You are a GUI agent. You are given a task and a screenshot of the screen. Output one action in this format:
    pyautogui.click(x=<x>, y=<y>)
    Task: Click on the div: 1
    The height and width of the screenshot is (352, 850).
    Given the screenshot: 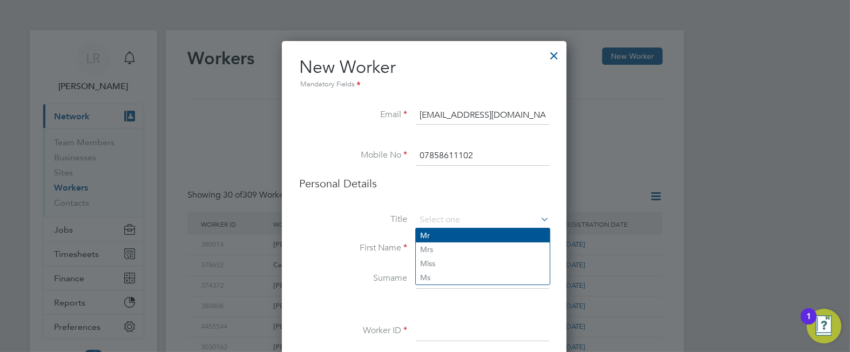 What is the action you would take?
    pyautogui.click(x=809, y=324)
    